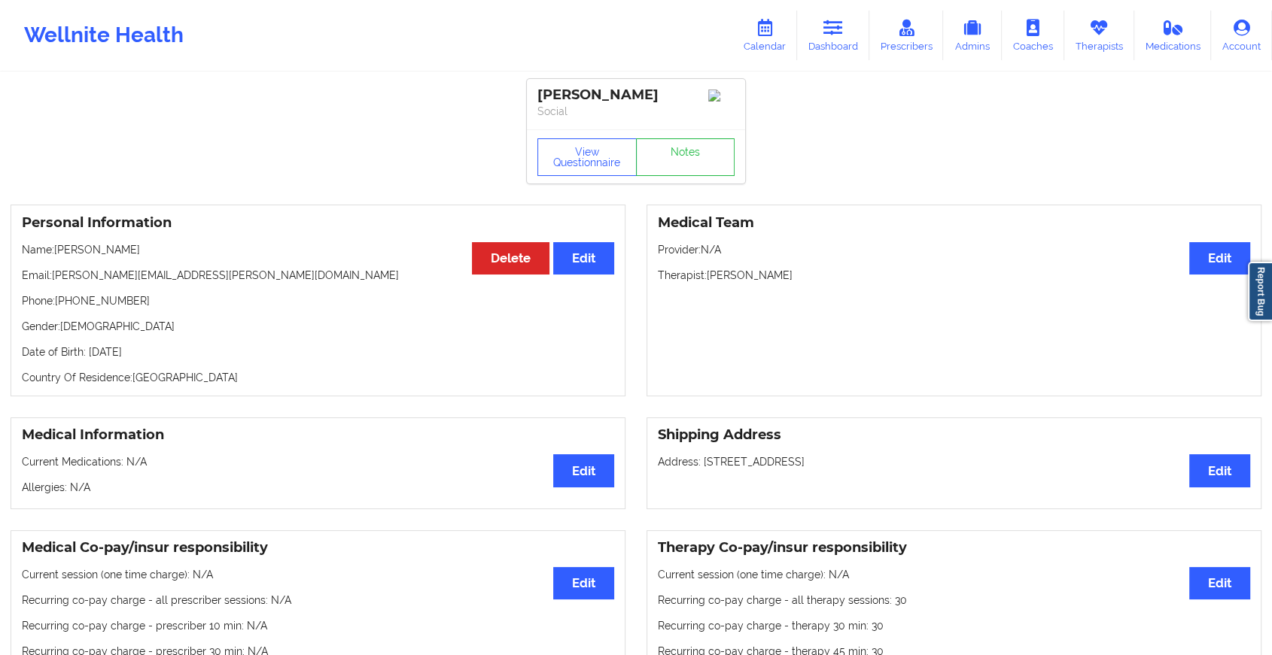  Describe the element at coordinates (833, 35) in the screenshot. I see `a: Dashboard` at that location.